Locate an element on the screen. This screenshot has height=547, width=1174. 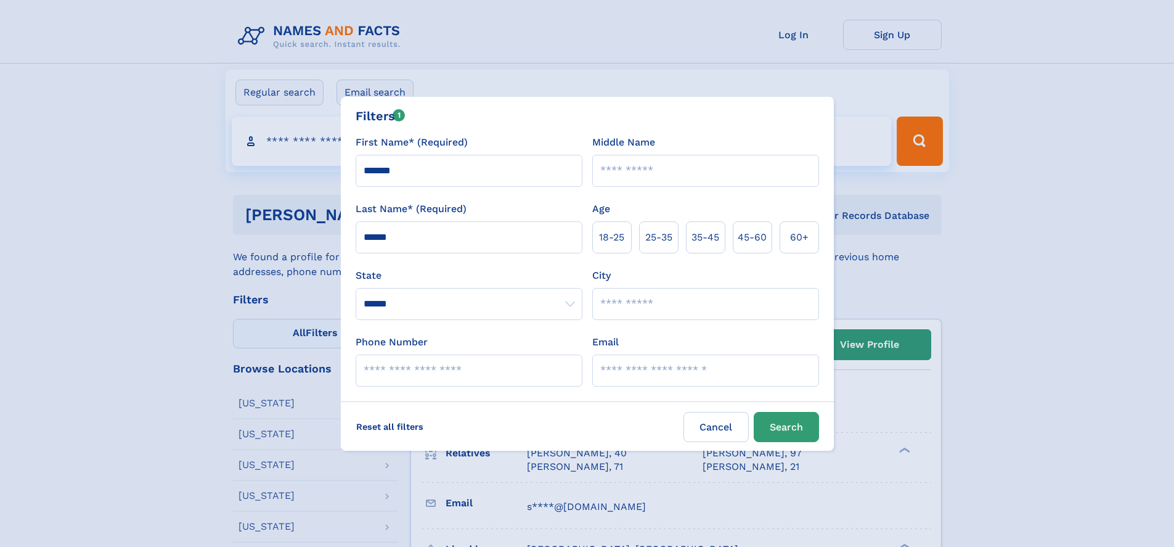
span: 60+ is located at coordinates (799, 237).